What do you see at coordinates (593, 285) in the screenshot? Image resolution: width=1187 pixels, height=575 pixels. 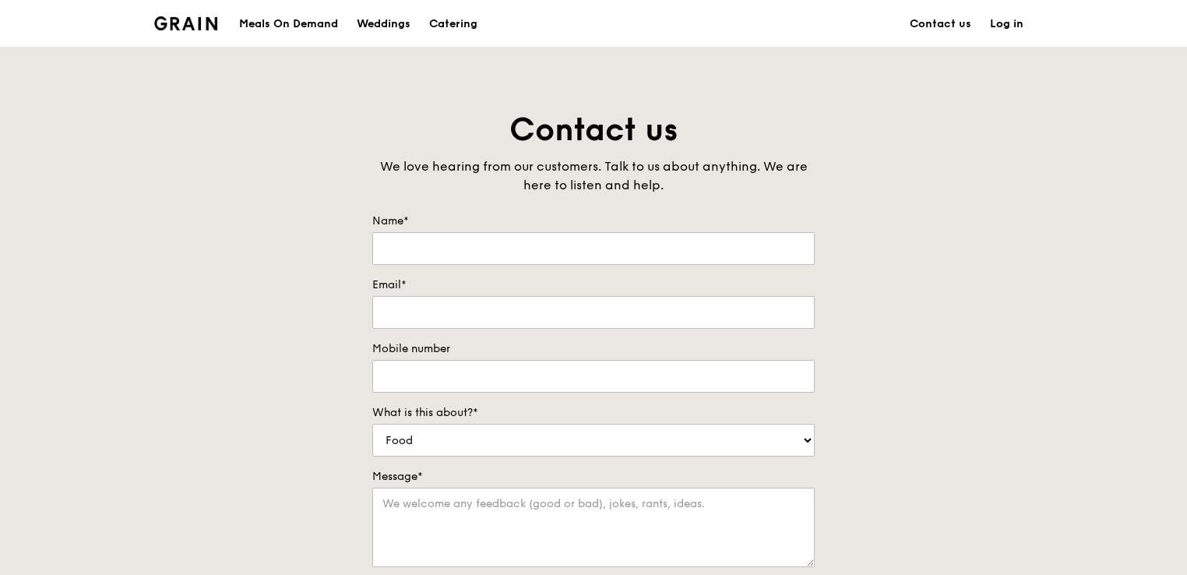 I see `label: Email*` at bounding box center [593, 285].